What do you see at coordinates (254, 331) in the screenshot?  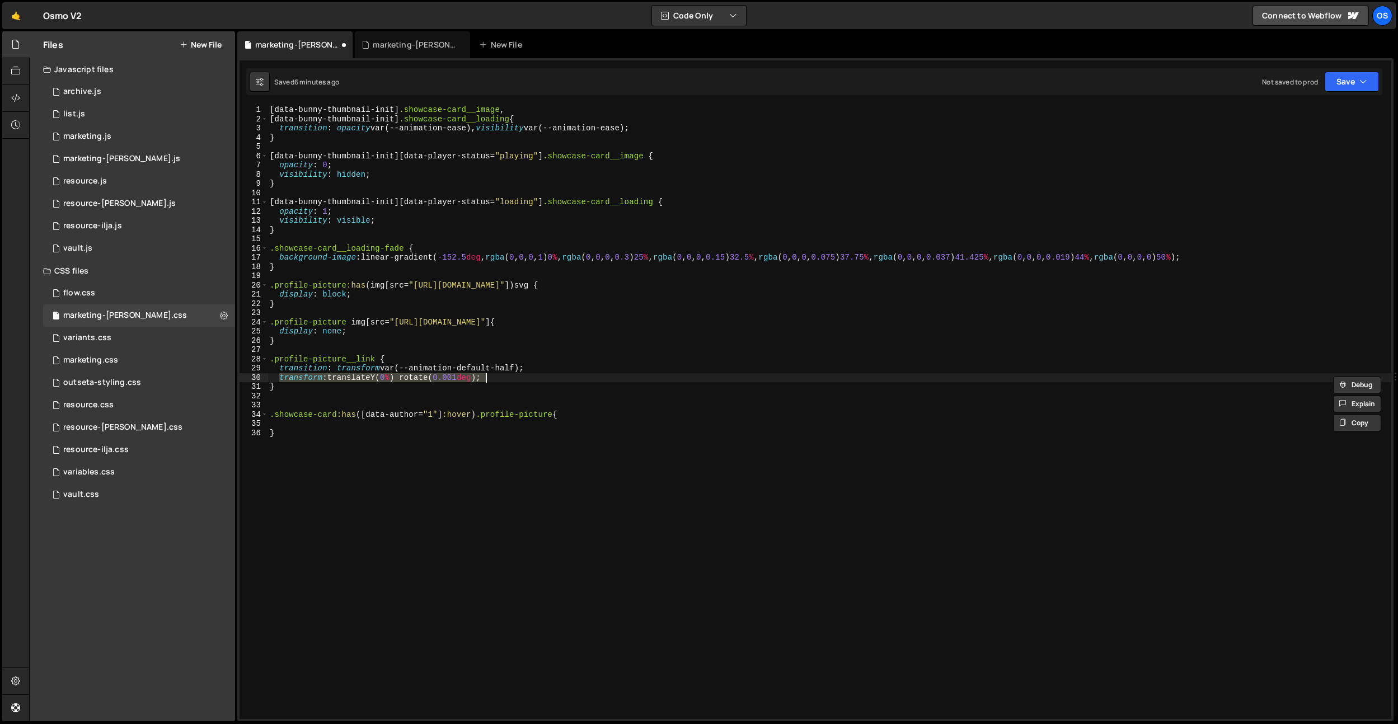 I see `div: 25` at bounding box center [254, 331].